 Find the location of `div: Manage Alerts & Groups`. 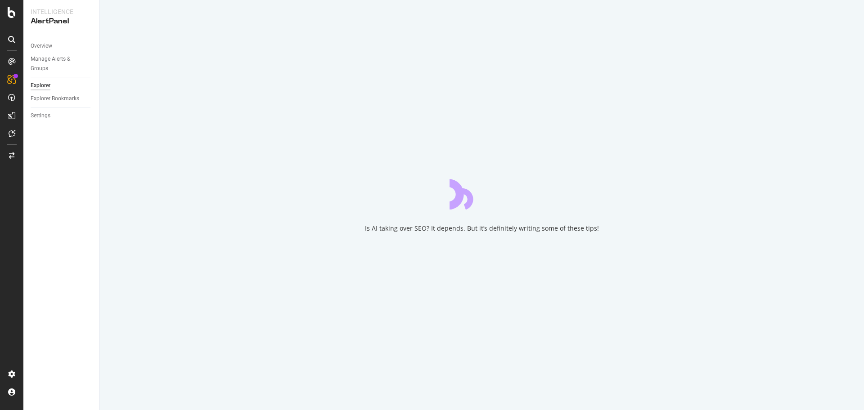

div: Manage Alerts & Groups is located at coordinates (58, 64).